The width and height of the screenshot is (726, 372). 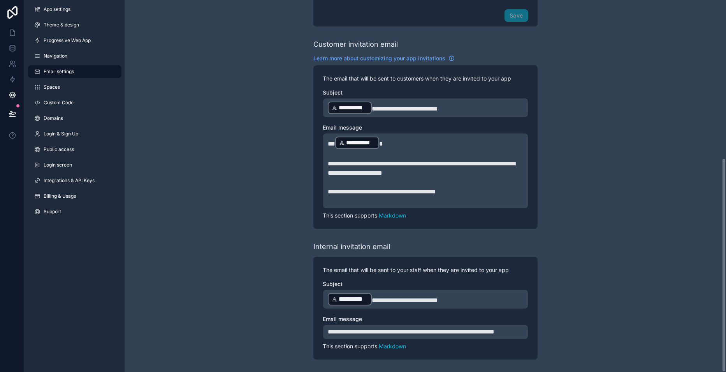 I want to click on a: Spaces, so click(x=75, y=87).